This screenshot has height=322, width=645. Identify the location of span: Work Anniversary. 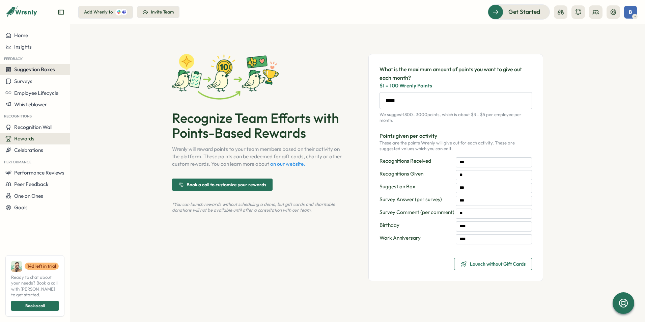
(418, 239).